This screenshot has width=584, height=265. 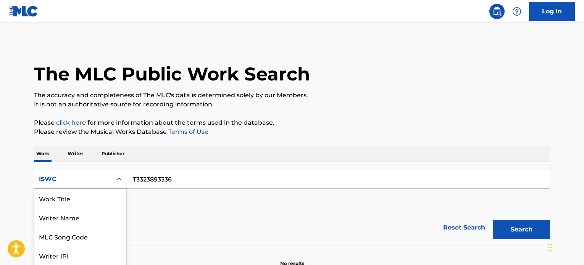 I want to click on div: Glisser, so click(x=551, y=248).